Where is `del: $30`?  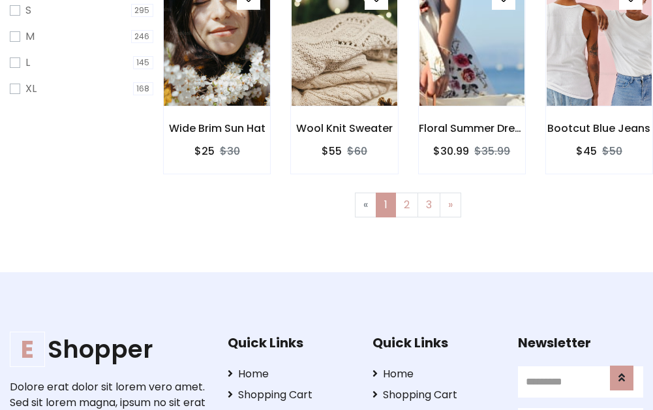 del: $30 is located at coordinates (230, 151).